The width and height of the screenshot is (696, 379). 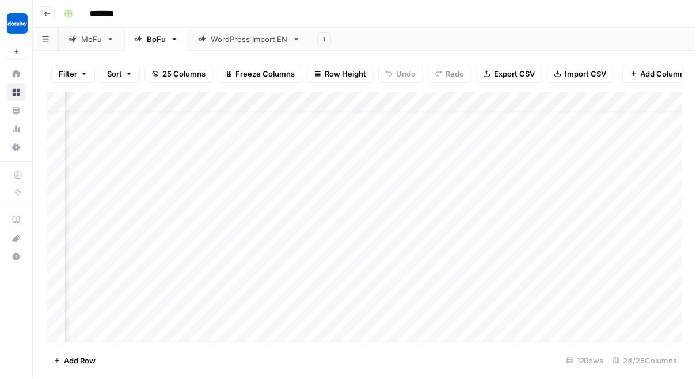 What do you see at coordinates (249, 39) in the screenshot?
I see `a: WordPress Import EN` at bounding box center [249, 39].